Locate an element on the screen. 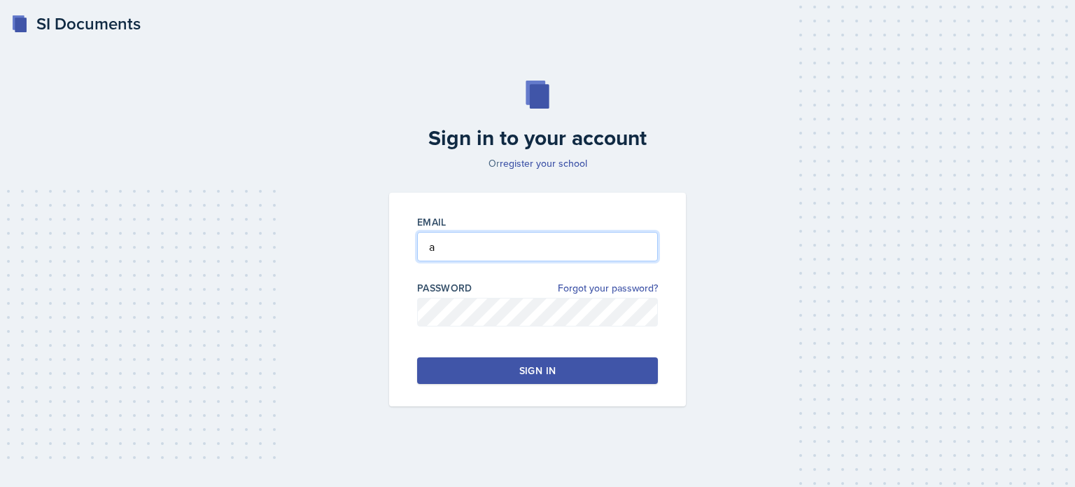  label: Password is located at coordinates (445, 288).